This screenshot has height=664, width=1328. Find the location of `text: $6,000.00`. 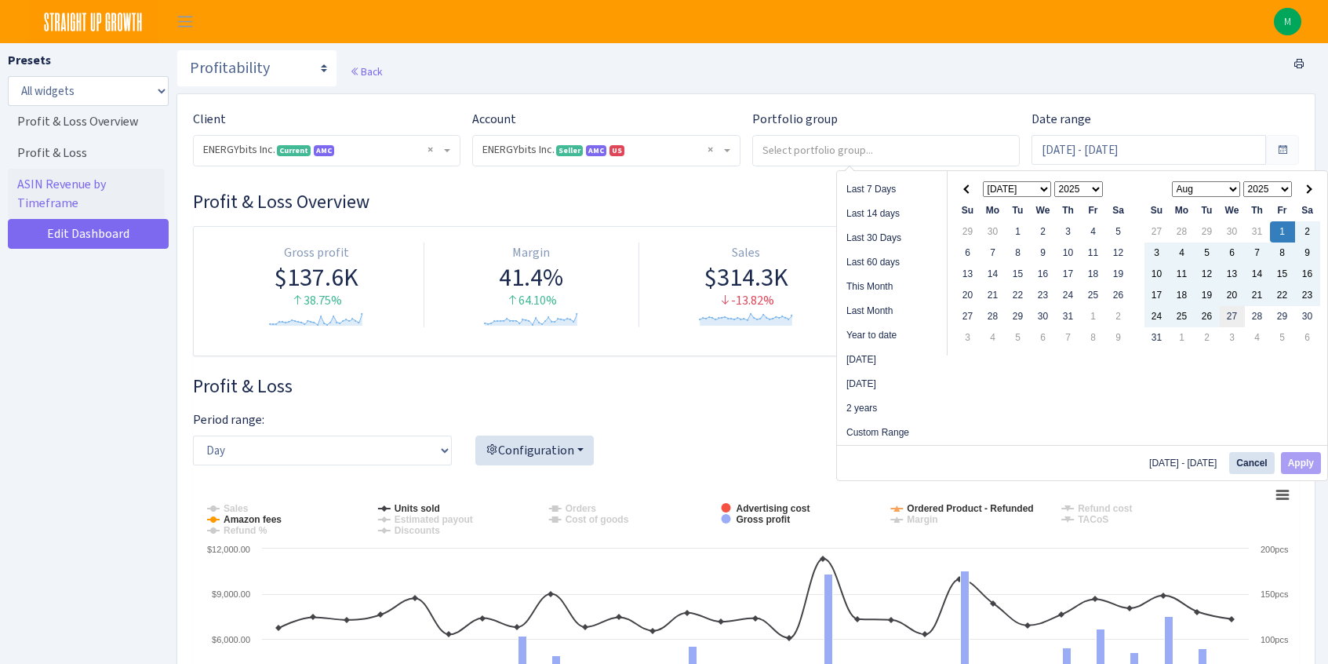

text: $6,000.00 is located at coordinates (231, 639).